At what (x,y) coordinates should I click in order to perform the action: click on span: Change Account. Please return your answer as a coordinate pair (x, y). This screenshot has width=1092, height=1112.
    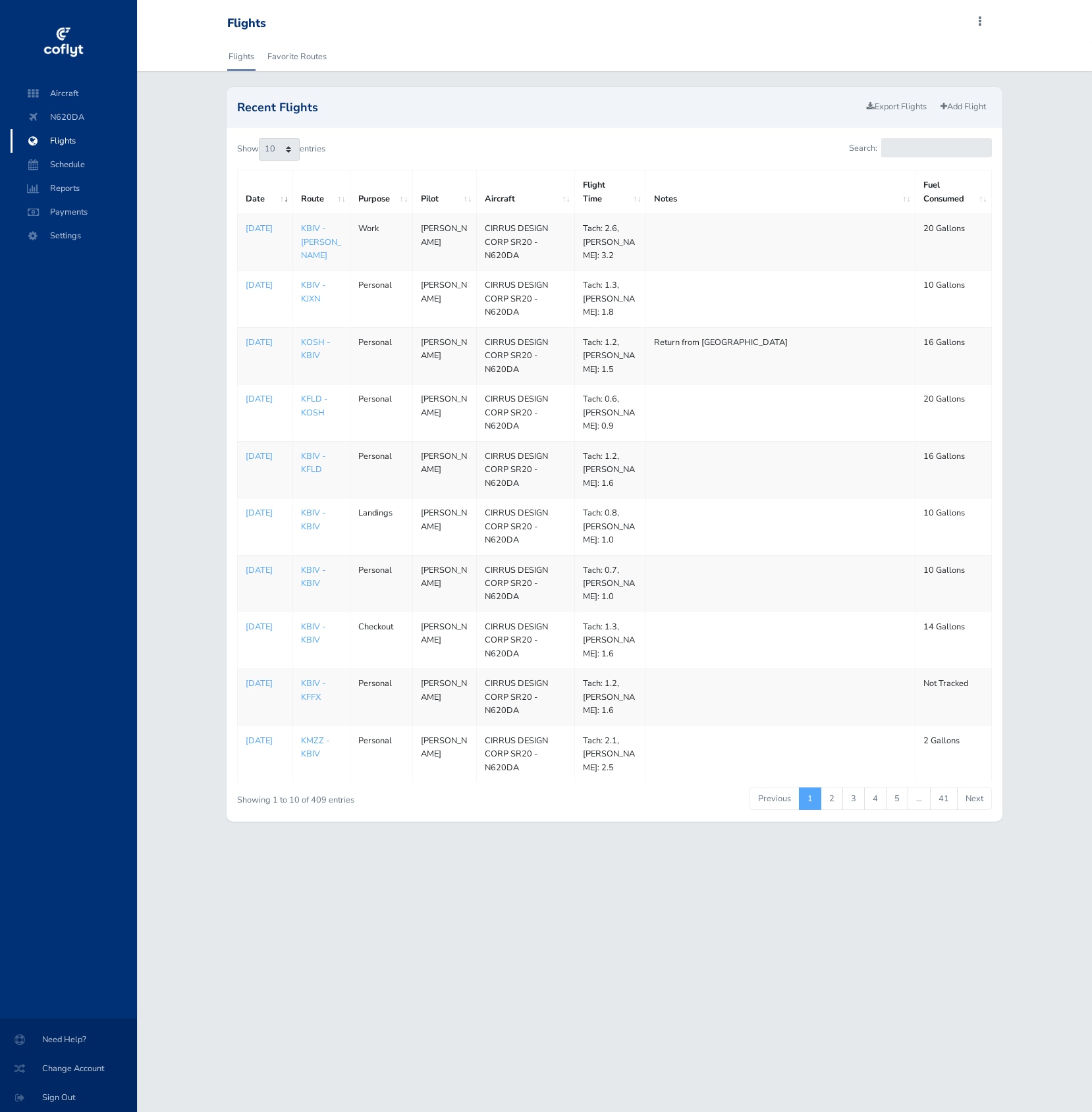
    Looking at the image, I should click on (69, 1068).